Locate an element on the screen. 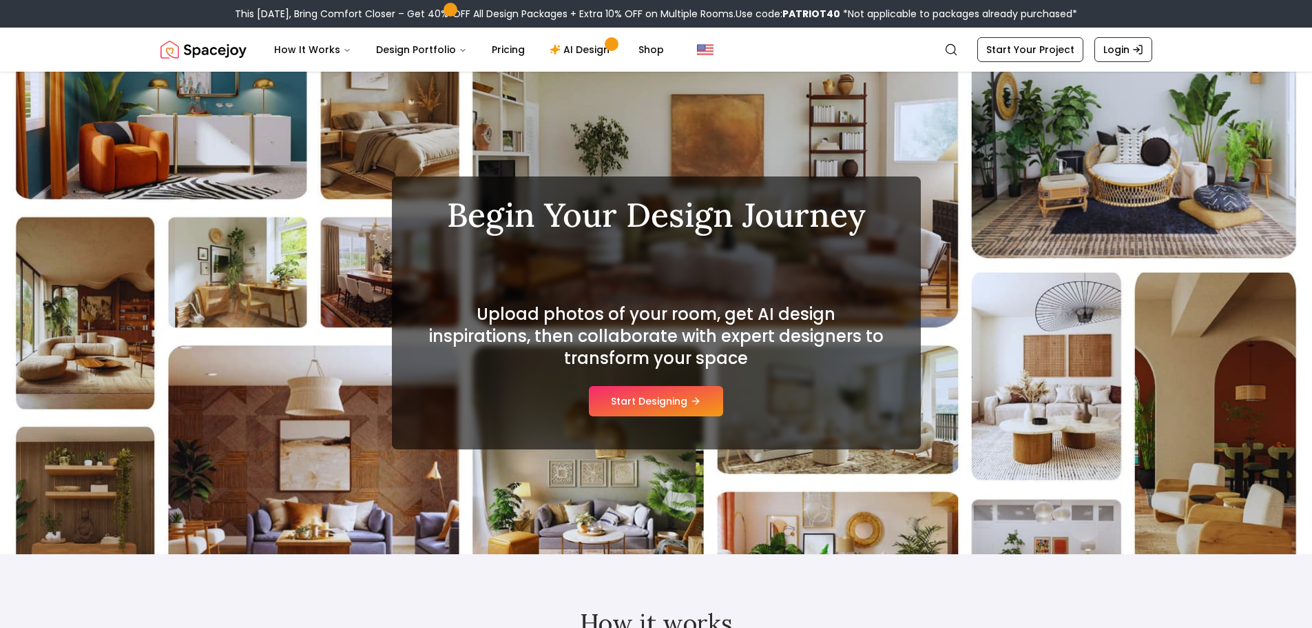 The image size is (1312, 628). nav: Main is located at coordinates (469, 50).